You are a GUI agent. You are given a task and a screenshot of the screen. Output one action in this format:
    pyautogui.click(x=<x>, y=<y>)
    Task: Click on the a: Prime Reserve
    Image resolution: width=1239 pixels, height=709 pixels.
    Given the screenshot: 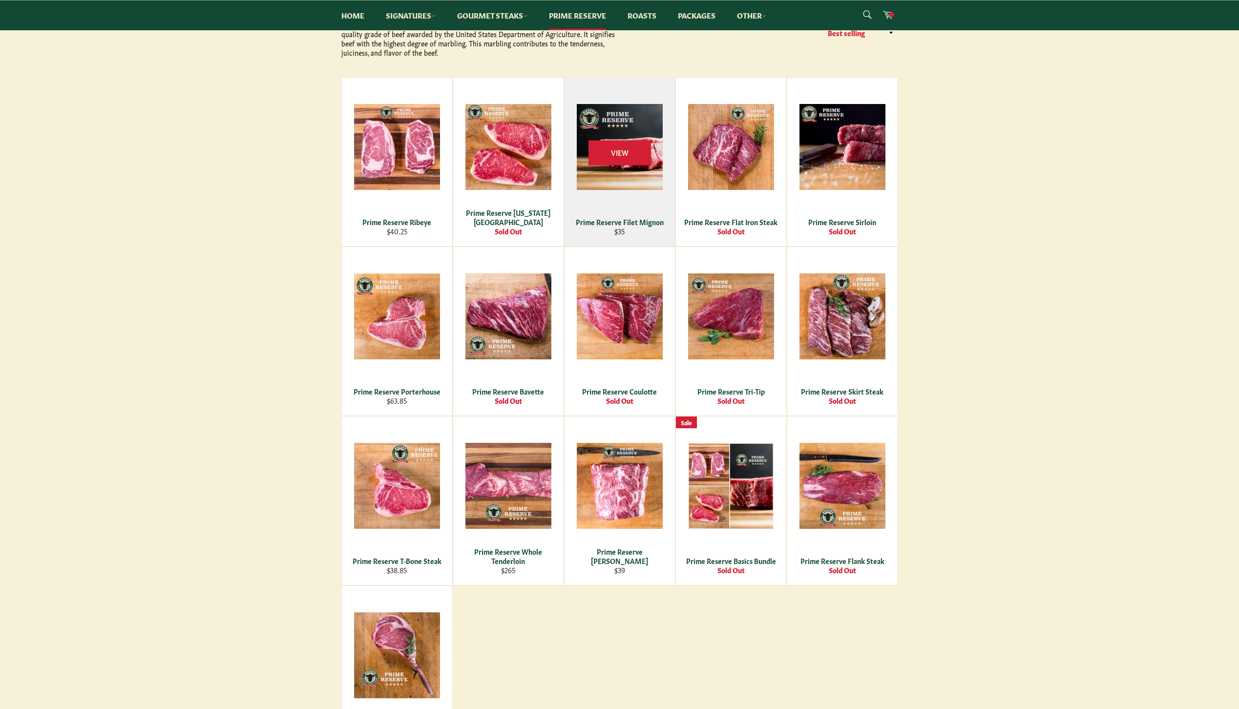 What is the action you would take?
    pyautogui.click(x=577, y=15)
    